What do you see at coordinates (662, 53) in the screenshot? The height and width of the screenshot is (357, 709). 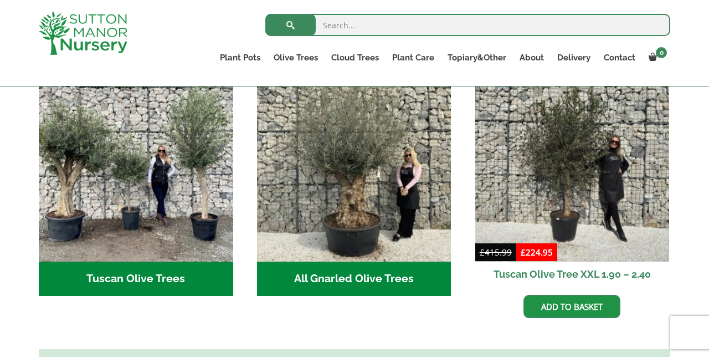 I see `span: 0` at bounding box center [662, 53].